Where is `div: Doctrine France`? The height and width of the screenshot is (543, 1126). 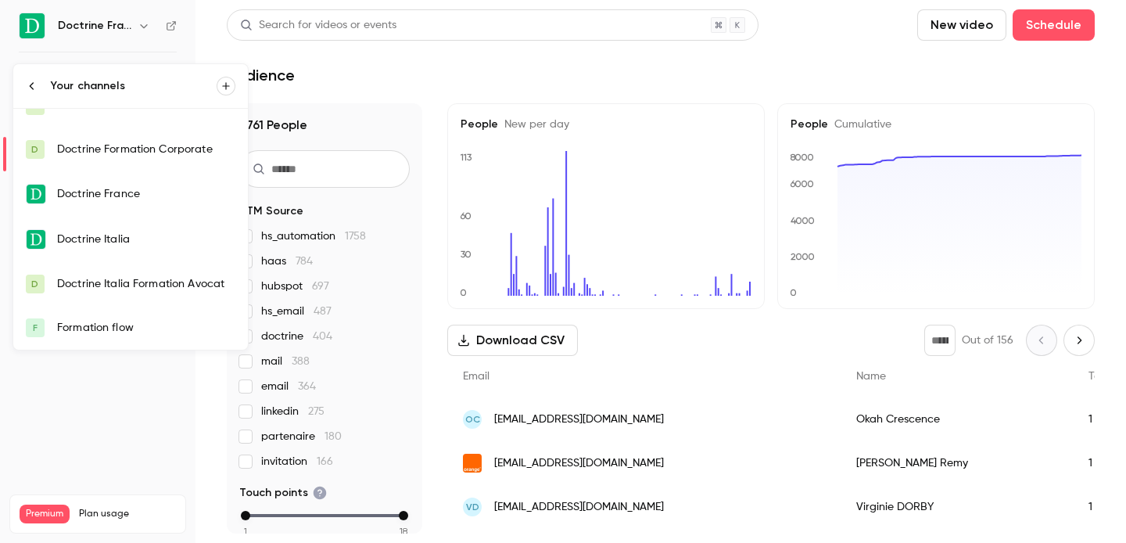 div: Doctrine France is located at coordinates (146, 194).